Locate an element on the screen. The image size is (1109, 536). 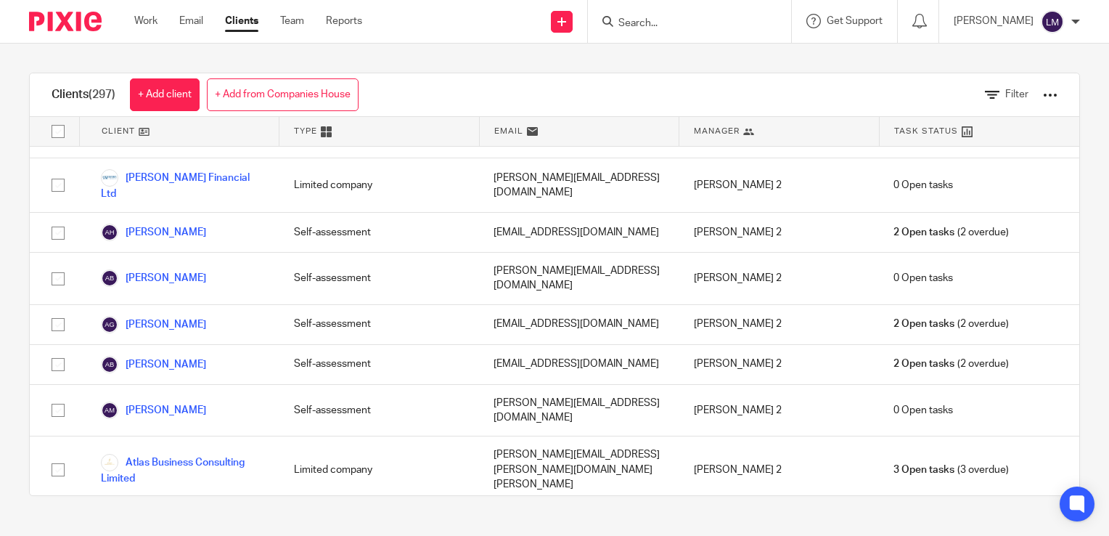
span: Manager is located at coordinates (716, 131).